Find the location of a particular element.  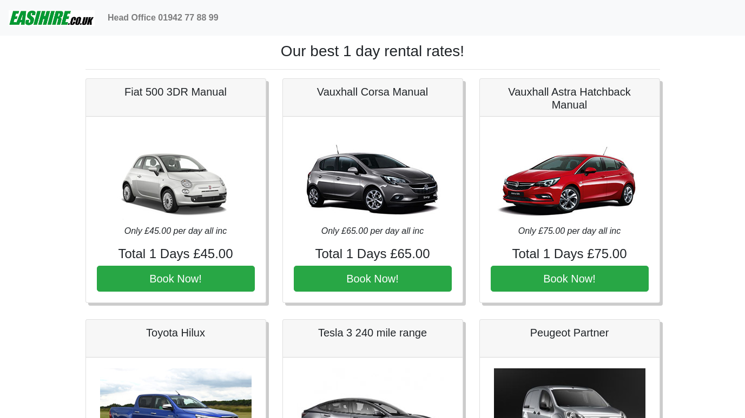

h5: Tesla 3 240 mile range is located at coordinates (373, 333).